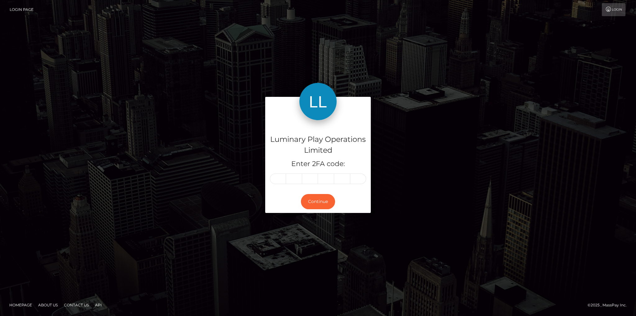  I want to click on a: Homepage, so click(20, 305).